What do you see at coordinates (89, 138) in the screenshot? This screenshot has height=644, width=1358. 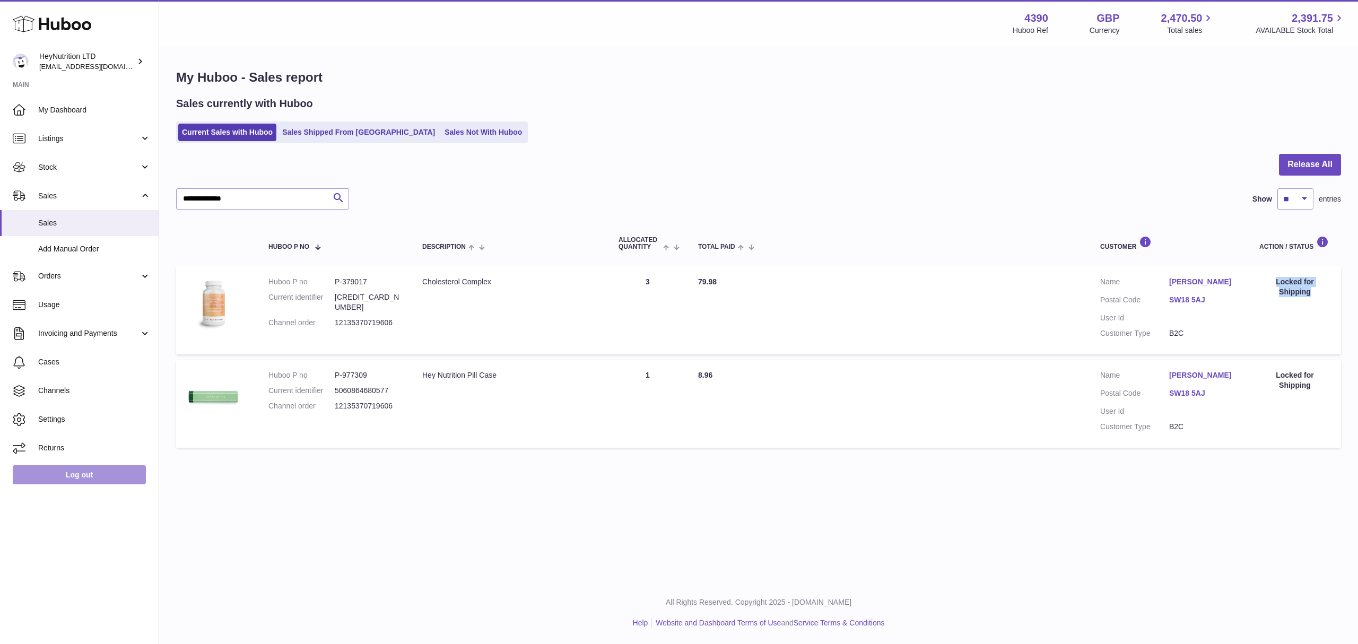 I see `span: Listings` at bounding box center [89, 138].